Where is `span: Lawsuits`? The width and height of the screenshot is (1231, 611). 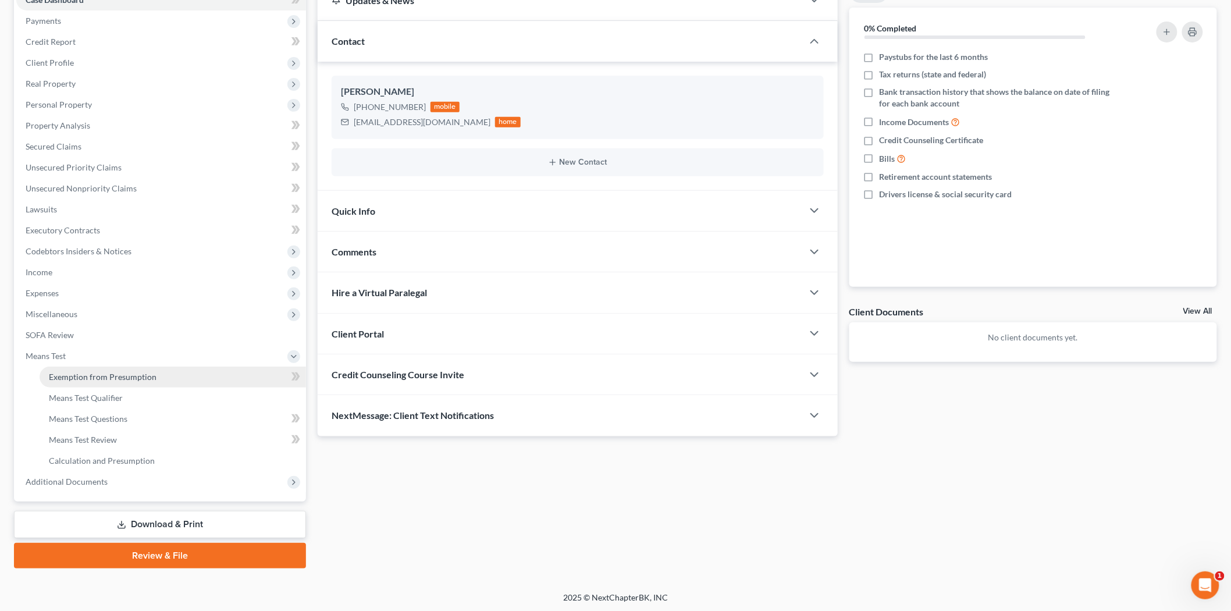
span: Lawsuits is located at coordinates (41, 209).